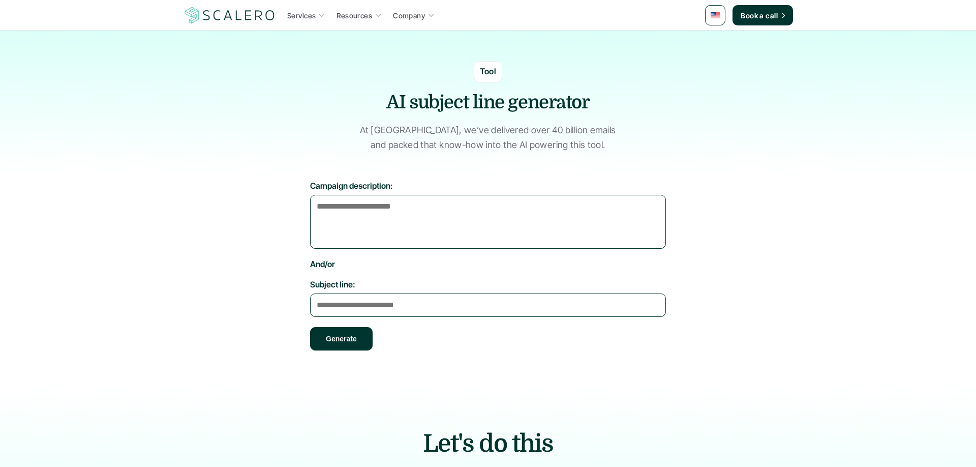 The image size is (976, 467). I want to click on label: Campaign description:, so click(488, 186).